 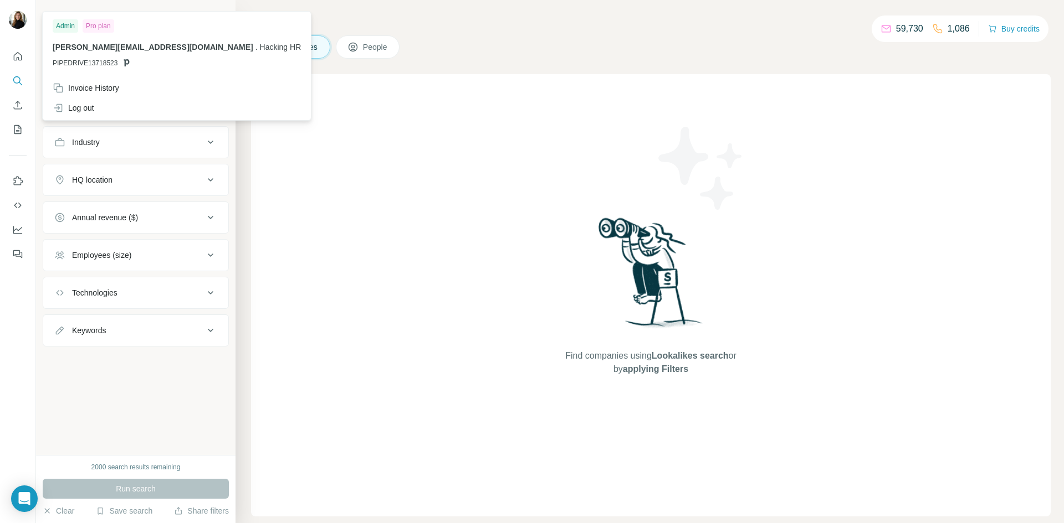 I want to click on span: Lookalikes search, so click(x=690, y=356).